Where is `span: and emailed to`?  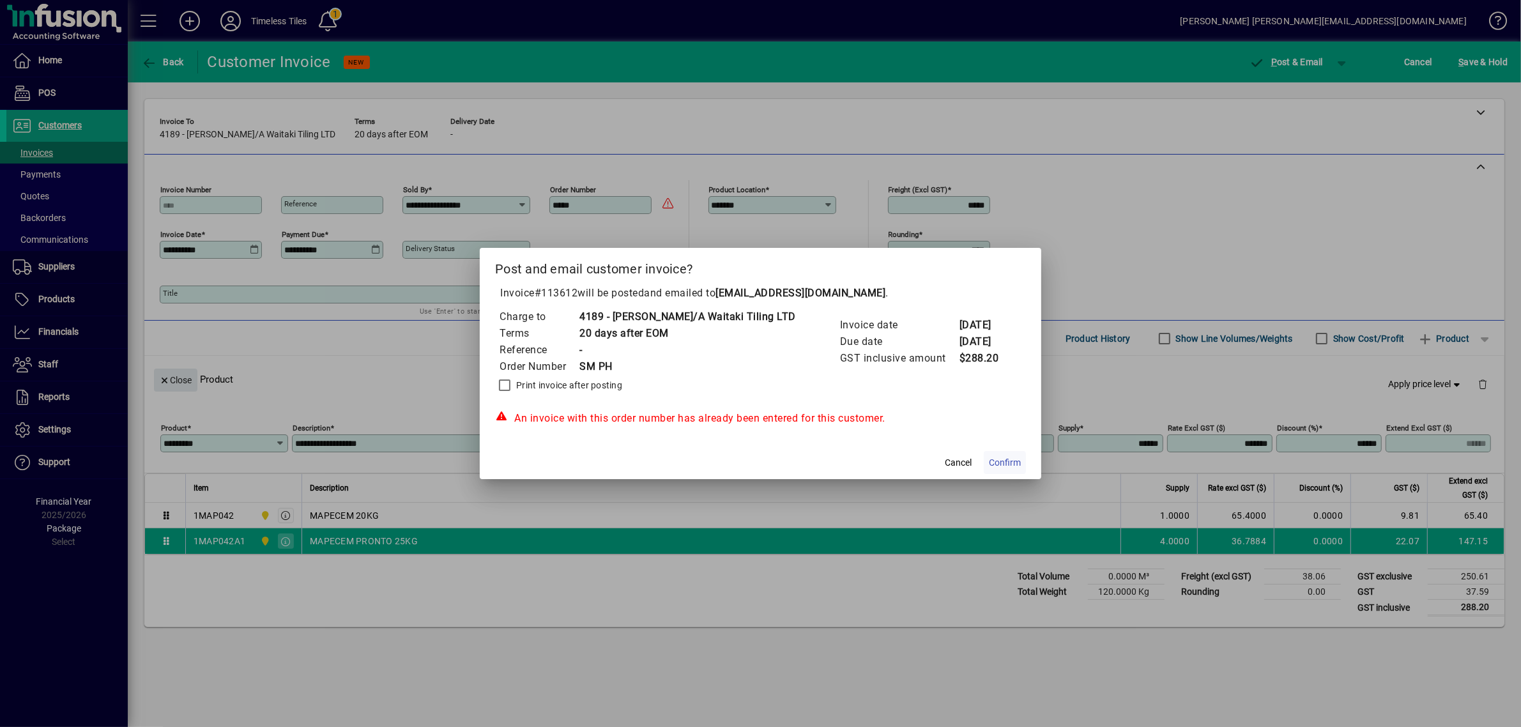
span: and emailed to is located at coordinates (765, 293).